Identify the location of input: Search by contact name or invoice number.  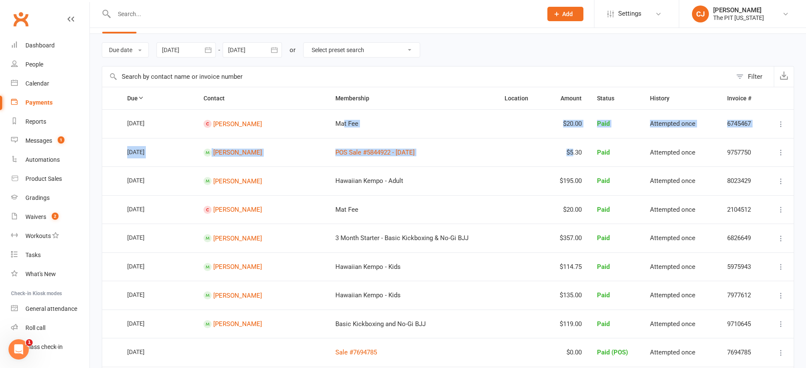
(417, 77).